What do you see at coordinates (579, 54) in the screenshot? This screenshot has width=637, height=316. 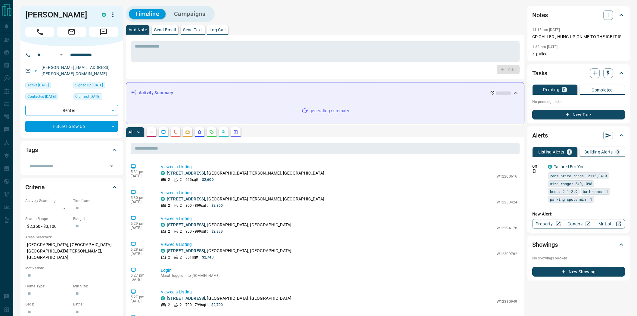 I see `p: zl pulled` at bounding box center [579, 54].